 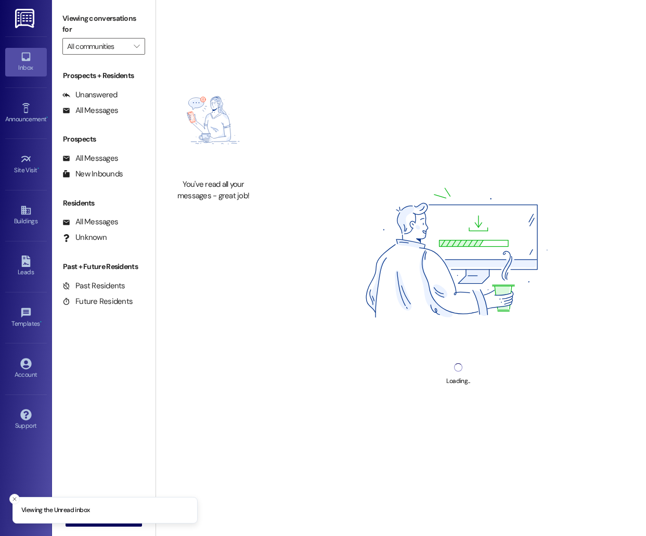 I want to click on div: Unknown, so click(x=84, y=237).